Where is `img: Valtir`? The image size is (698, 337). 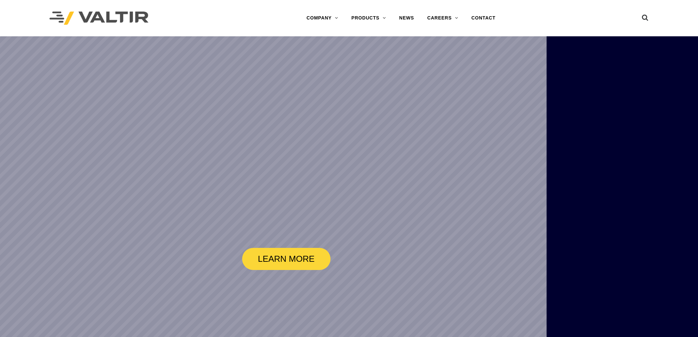 img: Valtir is located at coordinates (99, 18).